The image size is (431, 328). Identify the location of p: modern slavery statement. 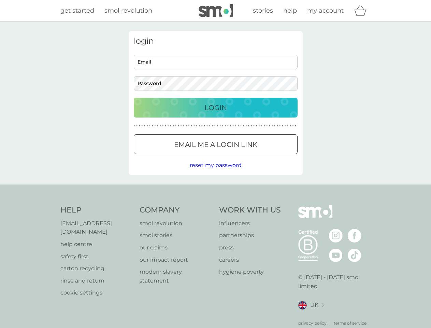
(176, 276).